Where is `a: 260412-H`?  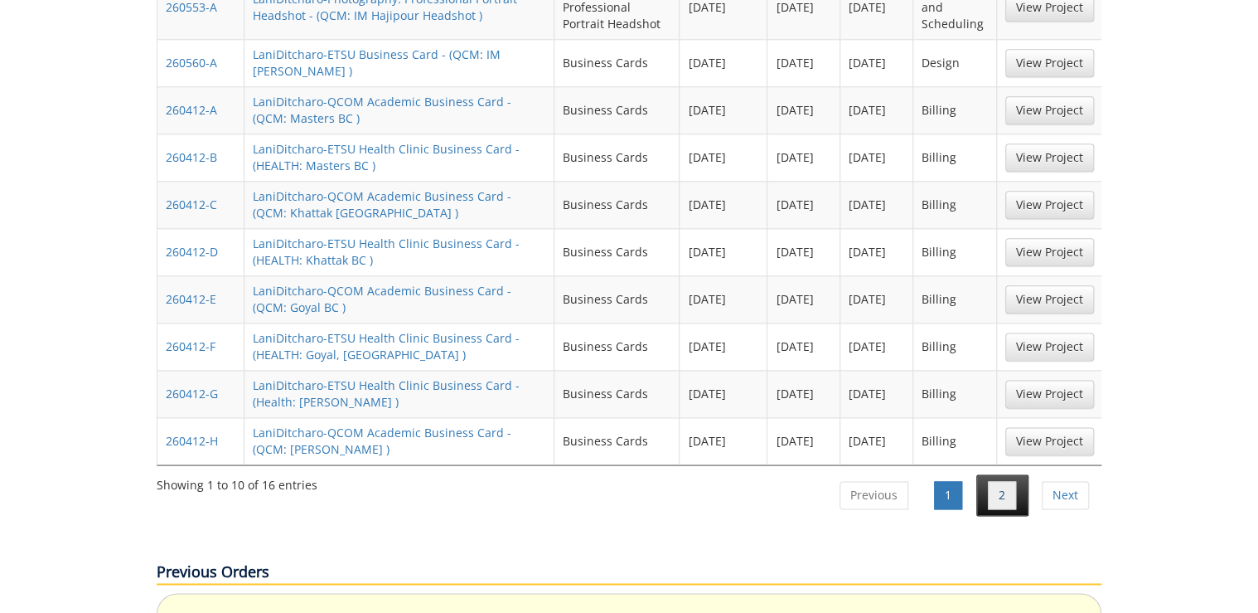 a: 260412-H is located at coordinates (191, 440).